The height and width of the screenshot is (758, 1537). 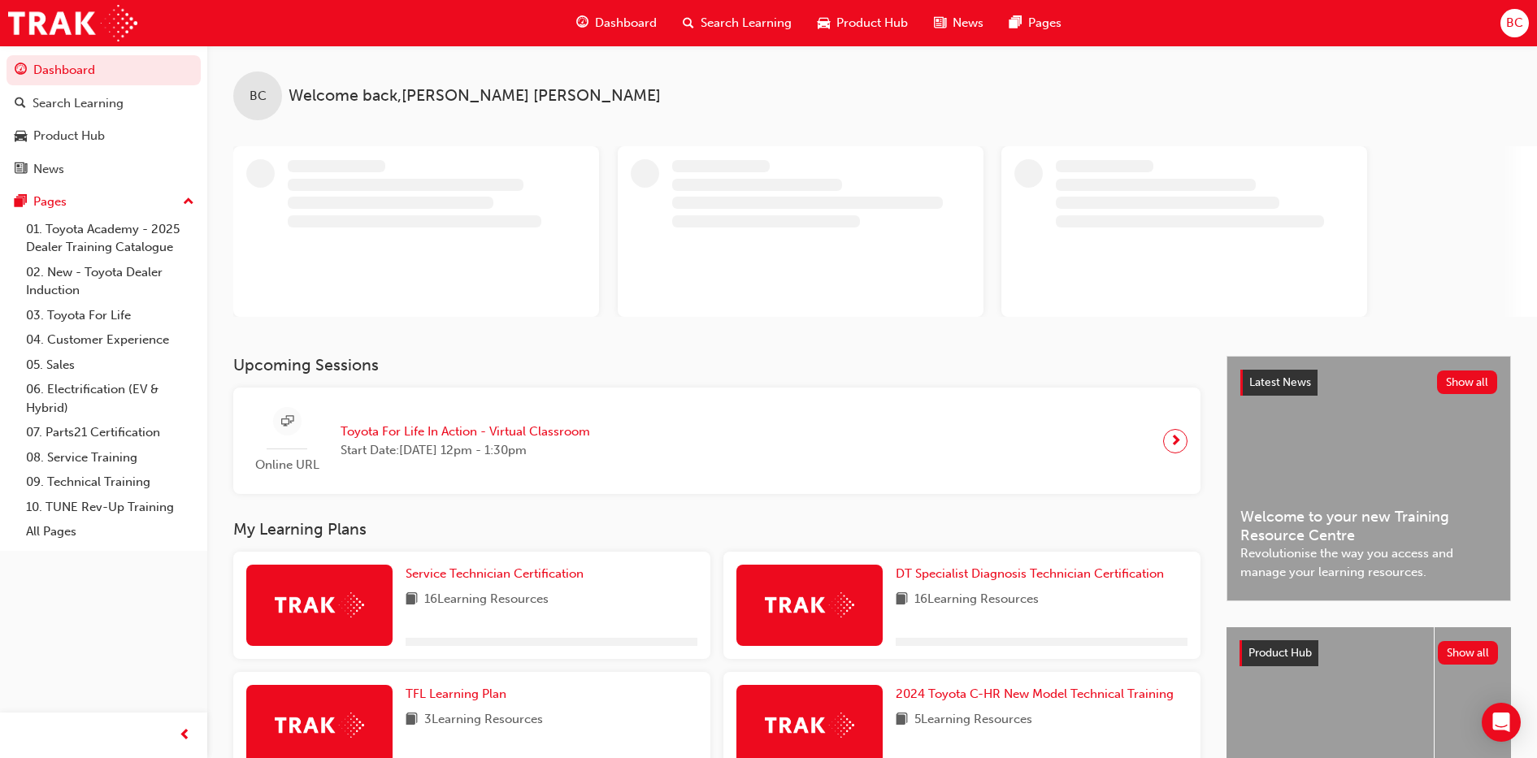 What do you see at coordinates (1369, 383) in the screenshot?
I see `a: Latest NewsShow all` at bounding box center [1369, 383].